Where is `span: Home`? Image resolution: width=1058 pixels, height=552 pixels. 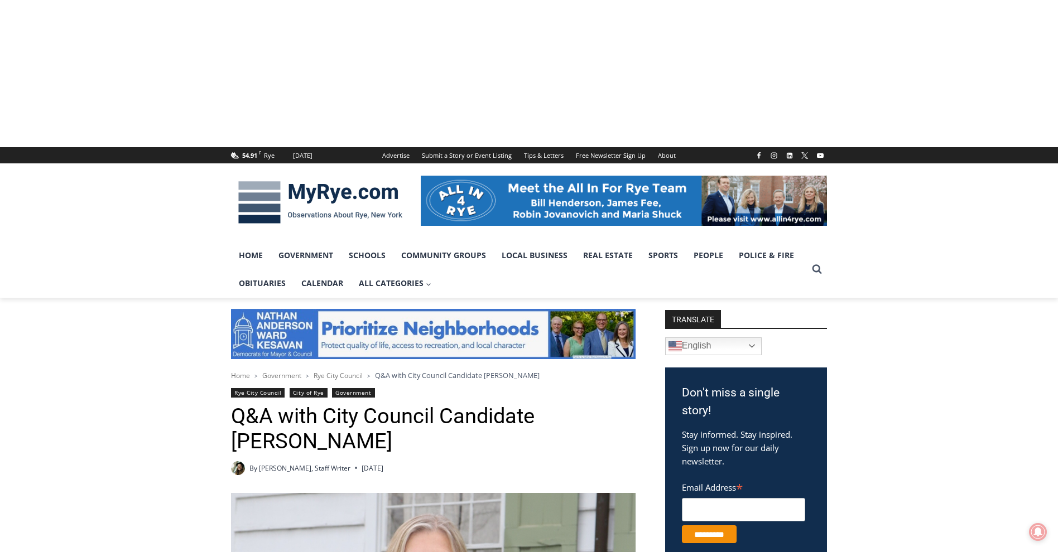 span: Home is located at coordinates (240, 375).